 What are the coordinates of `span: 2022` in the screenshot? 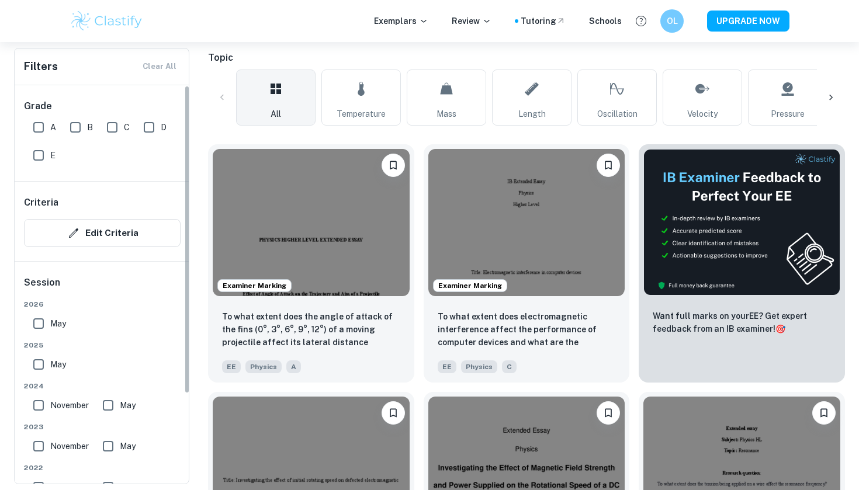 It's located at (102, 468).